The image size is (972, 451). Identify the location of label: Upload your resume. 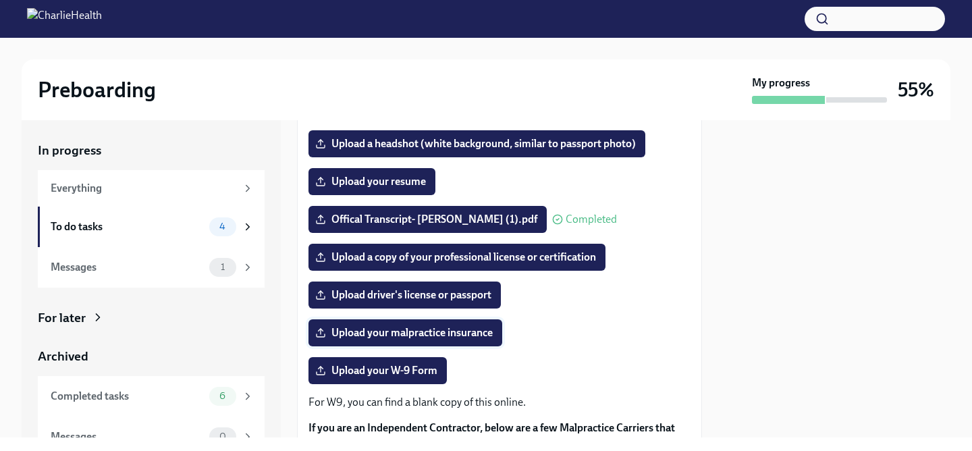
(372, 182).